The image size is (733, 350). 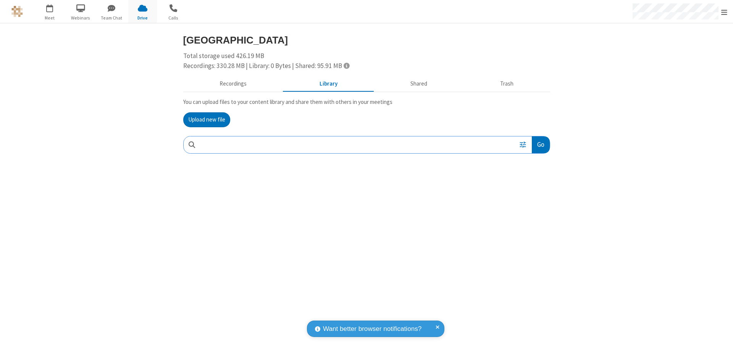 I want to click on span: Team Chat, so click(x=112, y=18).